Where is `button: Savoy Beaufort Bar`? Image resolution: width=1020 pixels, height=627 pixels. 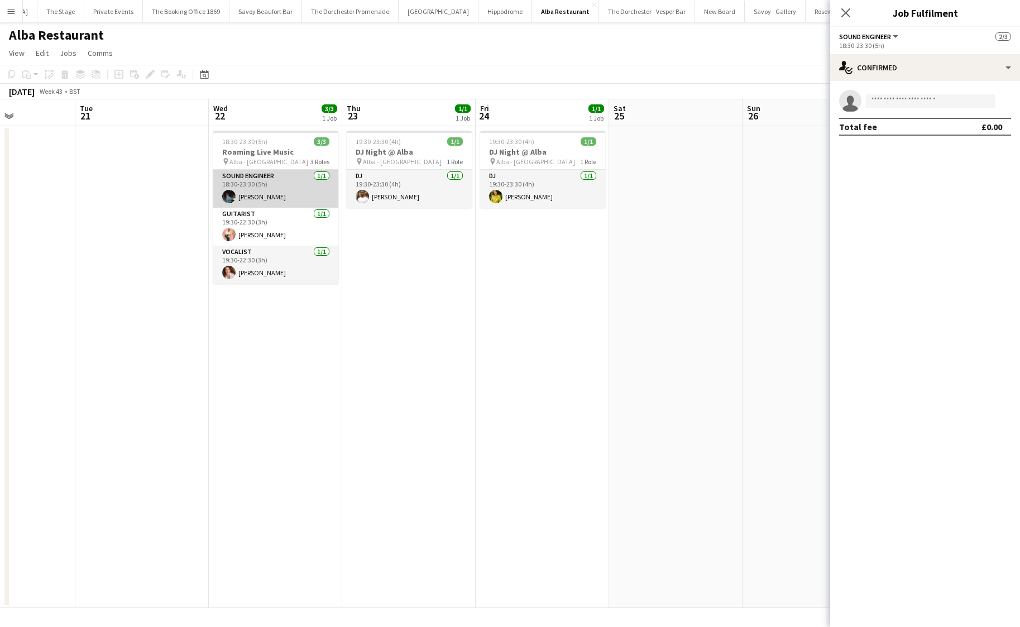
button: Savoy Beaufort Bar is located at coordinates (266, 11).